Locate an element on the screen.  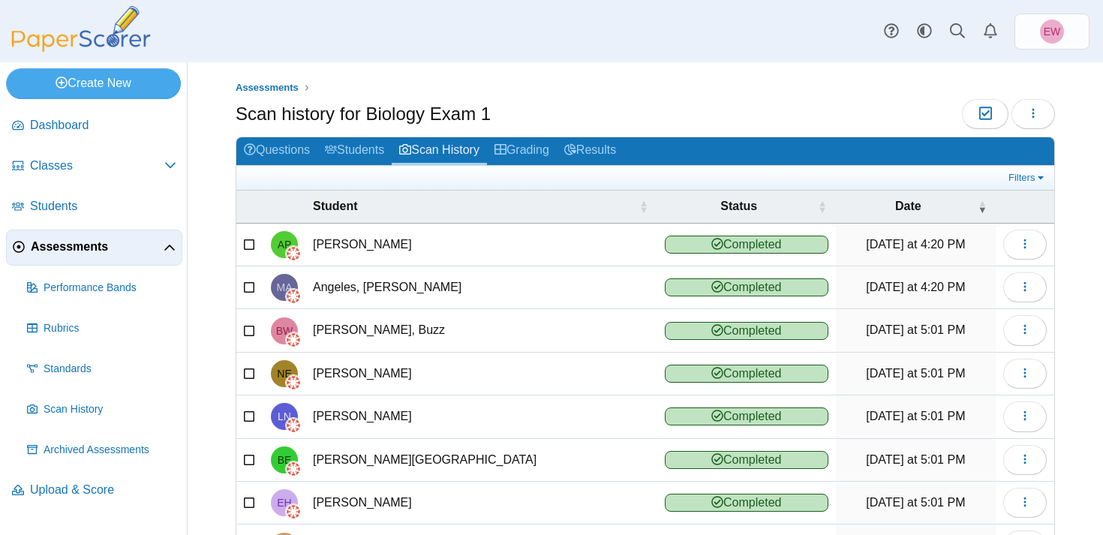
a: Classes is located at coordinates (94, 167).